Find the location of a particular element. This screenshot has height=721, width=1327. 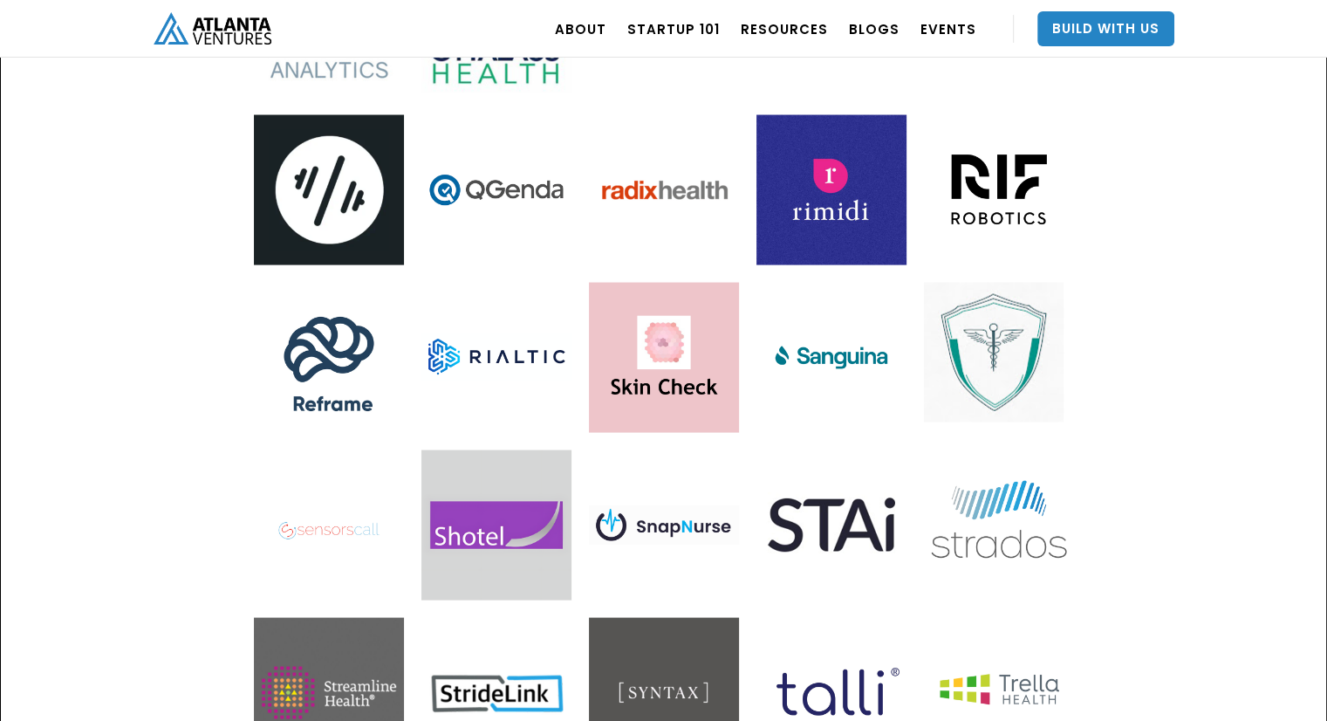

img: Radix health is located at coordinates (664, 190).